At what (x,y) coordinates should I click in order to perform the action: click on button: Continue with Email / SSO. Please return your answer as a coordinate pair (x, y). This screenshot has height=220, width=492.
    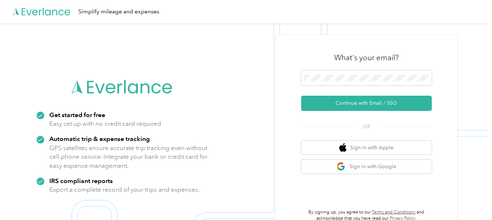
    Looking at the image, I should click on (366, 103).